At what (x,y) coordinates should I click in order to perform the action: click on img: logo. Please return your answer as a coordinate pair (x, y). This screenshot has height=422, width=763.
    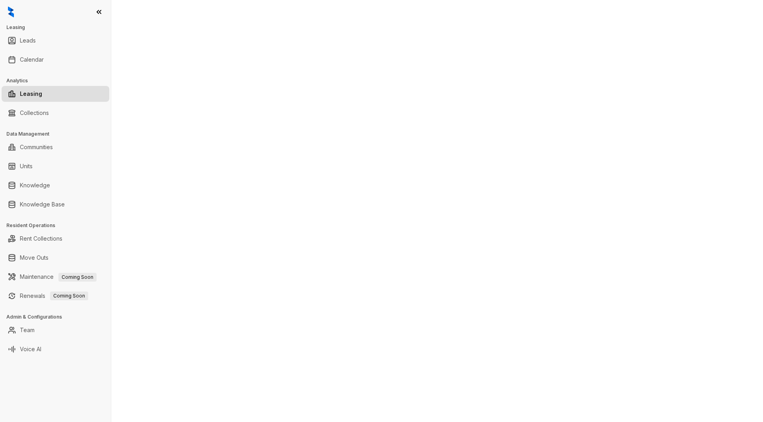
    Looking at the image, I should click on (11, 12).